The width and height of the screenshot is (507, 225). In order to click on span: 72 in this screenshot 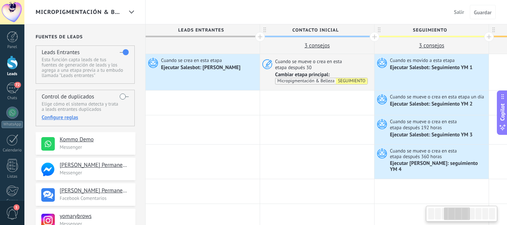, I will do `click(17, 85)`.